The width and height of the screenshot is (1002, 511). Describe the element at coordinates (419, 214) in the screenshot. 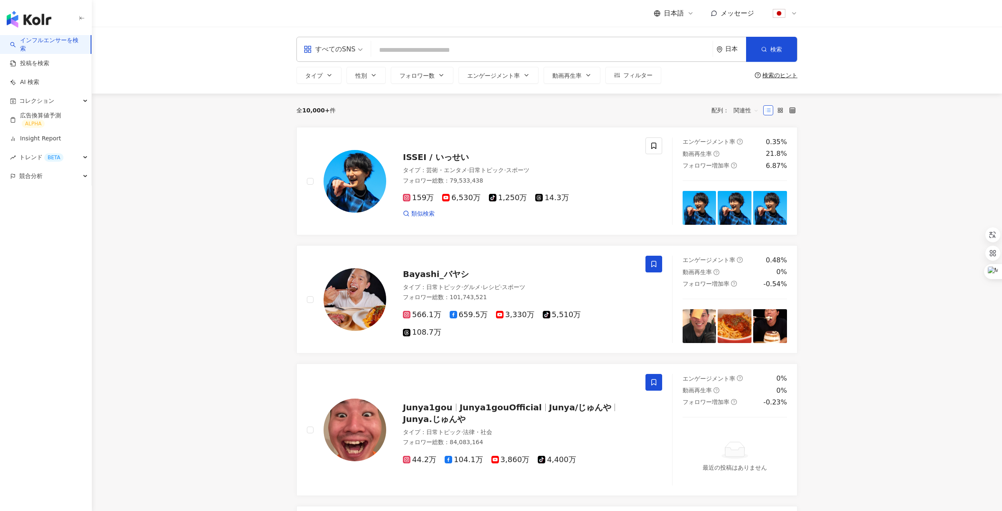

I see `a: 類似検索` at that location.